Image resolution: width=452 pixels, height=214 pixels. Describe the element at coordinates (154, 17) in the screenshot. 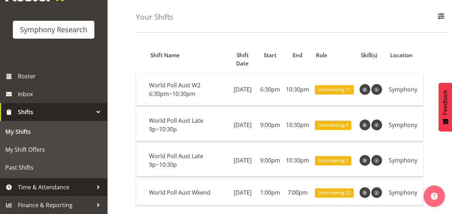

I see `h4: Your Shifts` at that location.